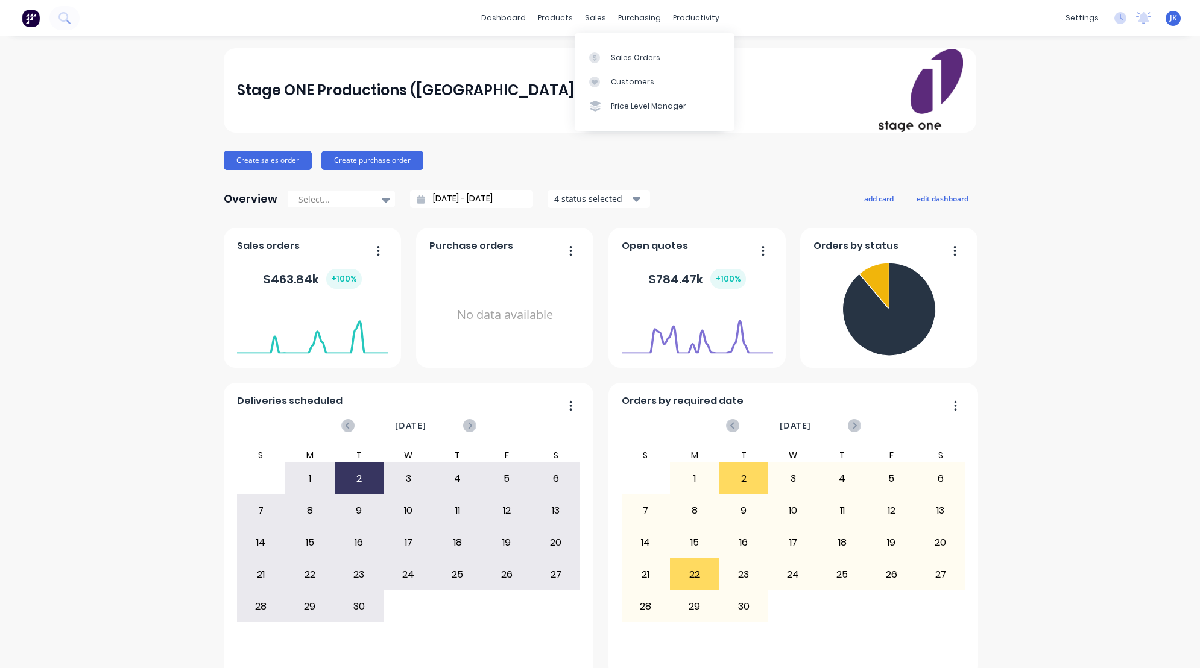  What do you see at coordinates (599, 199) in the screenshot?
I see `button: 4 status selected` at bounding box center [599, 199].